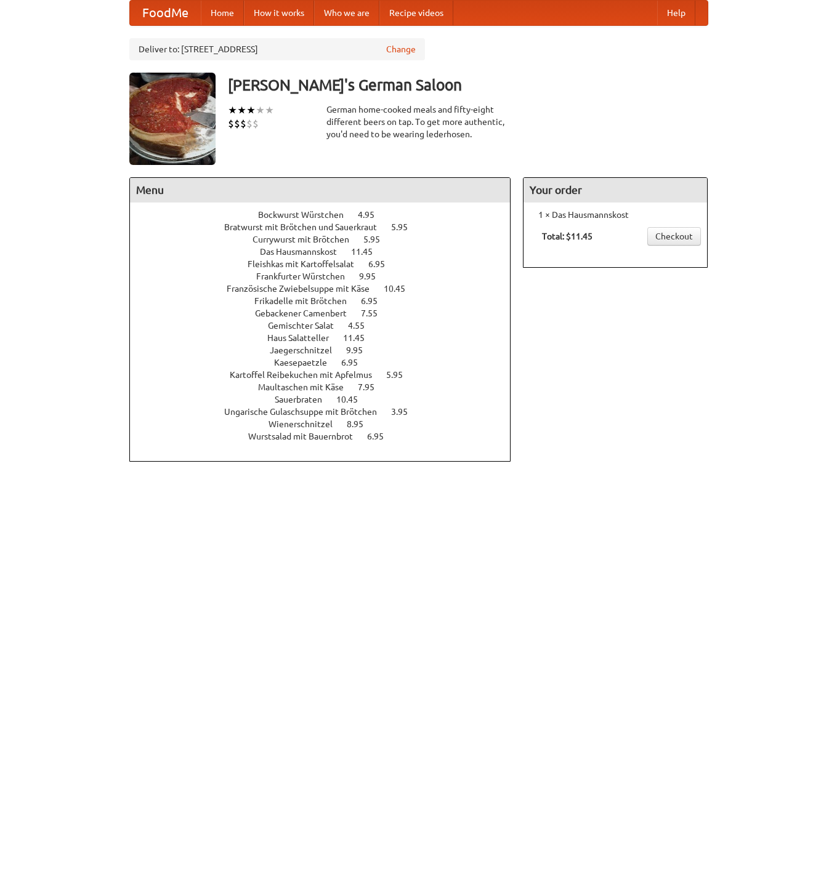 The height and width of the screenshot is (871, 837). What do you see at coordinates (328, 264) in the screenshot?
I see `a: Fleishkas mit Kartoffelsalat 6.95` at bounding box center [328, 264].